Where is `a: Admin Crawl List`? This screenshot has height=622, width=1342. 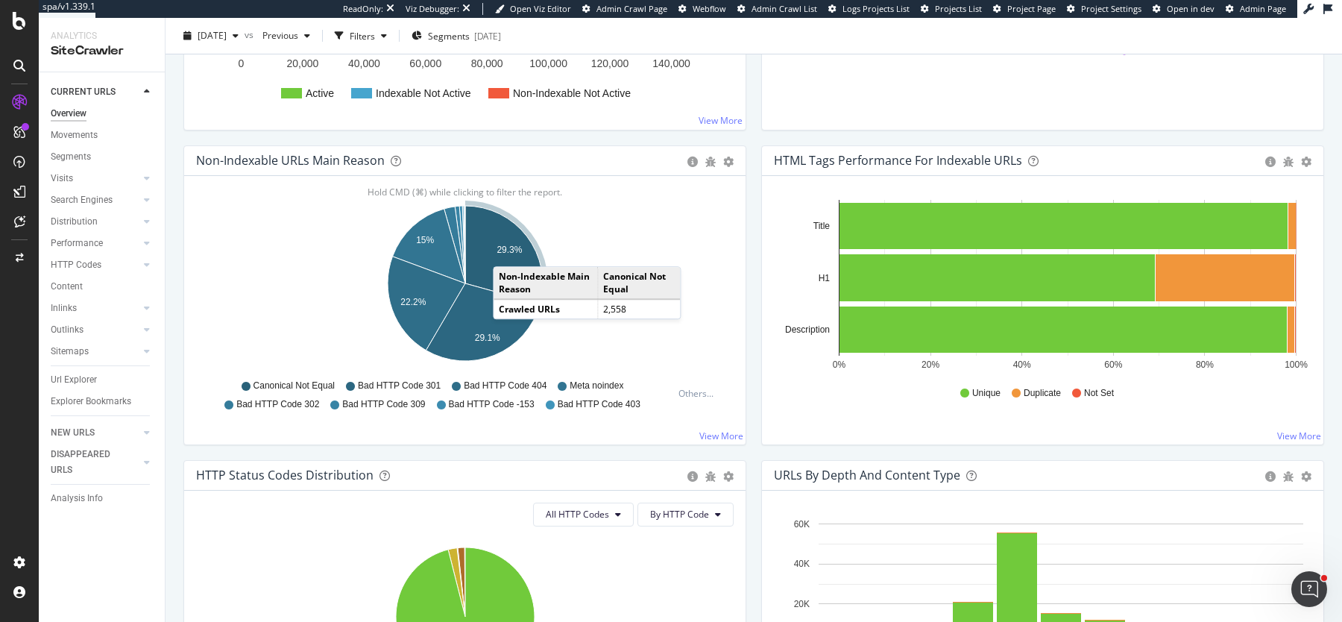
a: Admin Crawl List is located at coordinates (777, 9).